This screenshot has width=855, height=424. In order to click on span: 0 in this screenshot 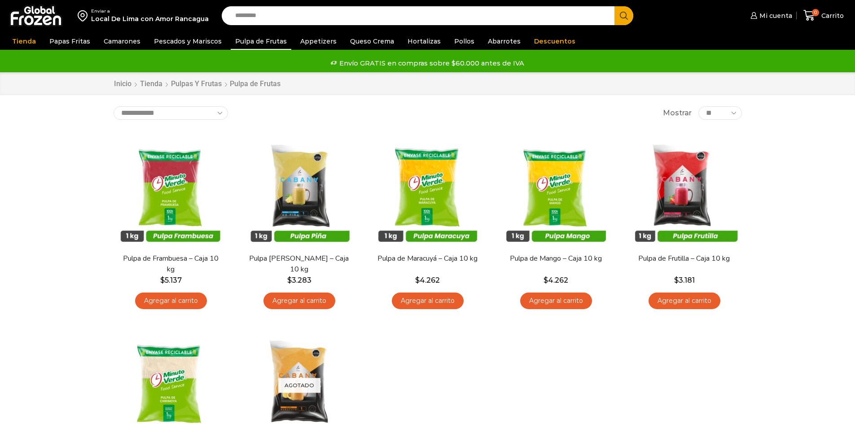, I will do `click(815, 13)`.